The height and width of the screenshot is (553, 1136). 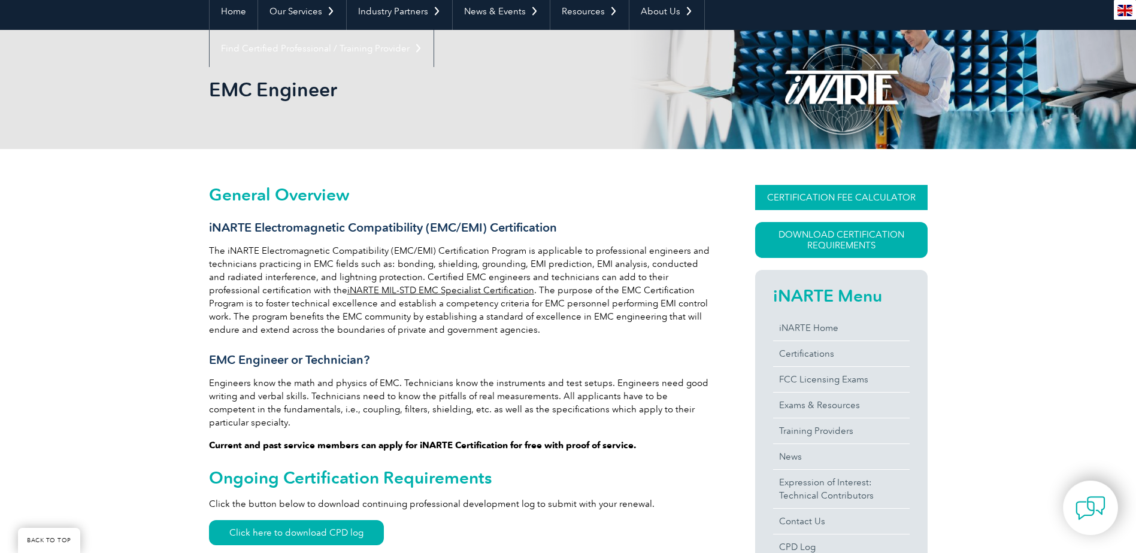 I want to click on p: Engineers know the math and physics of EMC. Technicians know the instruments and test setups. Eng..., so click(x=460, y=403).